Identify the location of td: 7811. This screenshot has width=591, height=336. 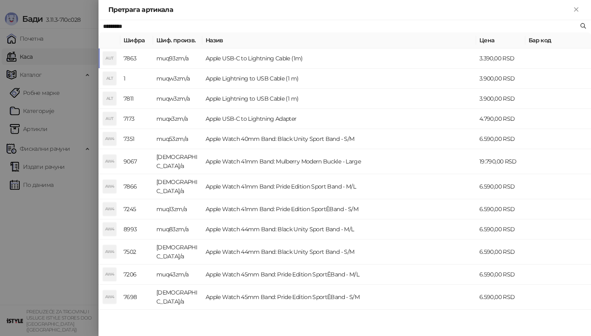
(137, 99).